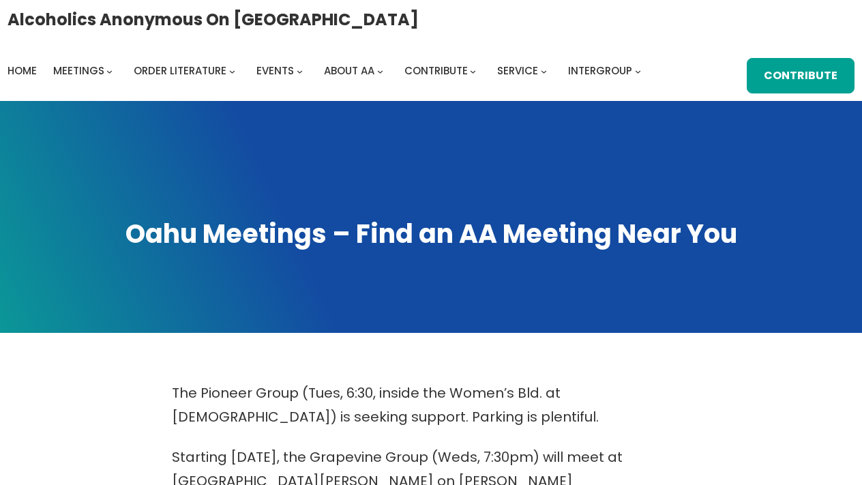 This screenshot has width=862, height=485. What do you see at coordinates (436, 70) in the screenshot?
I see `span: Contribute` at bounding box center [436, 70].